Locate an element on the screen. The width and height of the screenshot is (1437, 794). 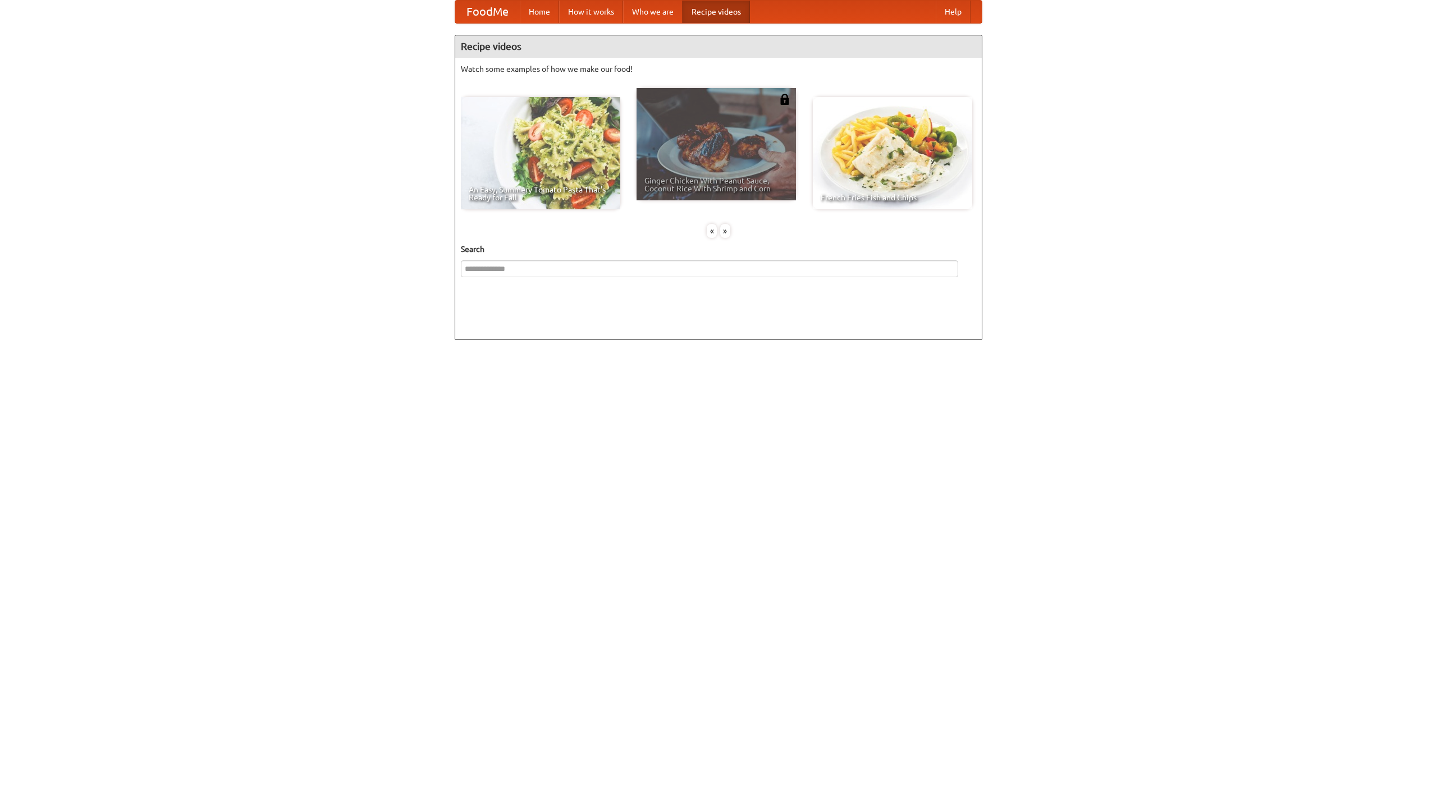
a: How it works is located at coordinates (591, 12).